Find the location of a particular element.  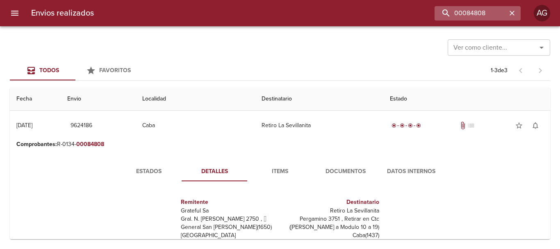

button: 9624186 is located at coordinates (81, 126).